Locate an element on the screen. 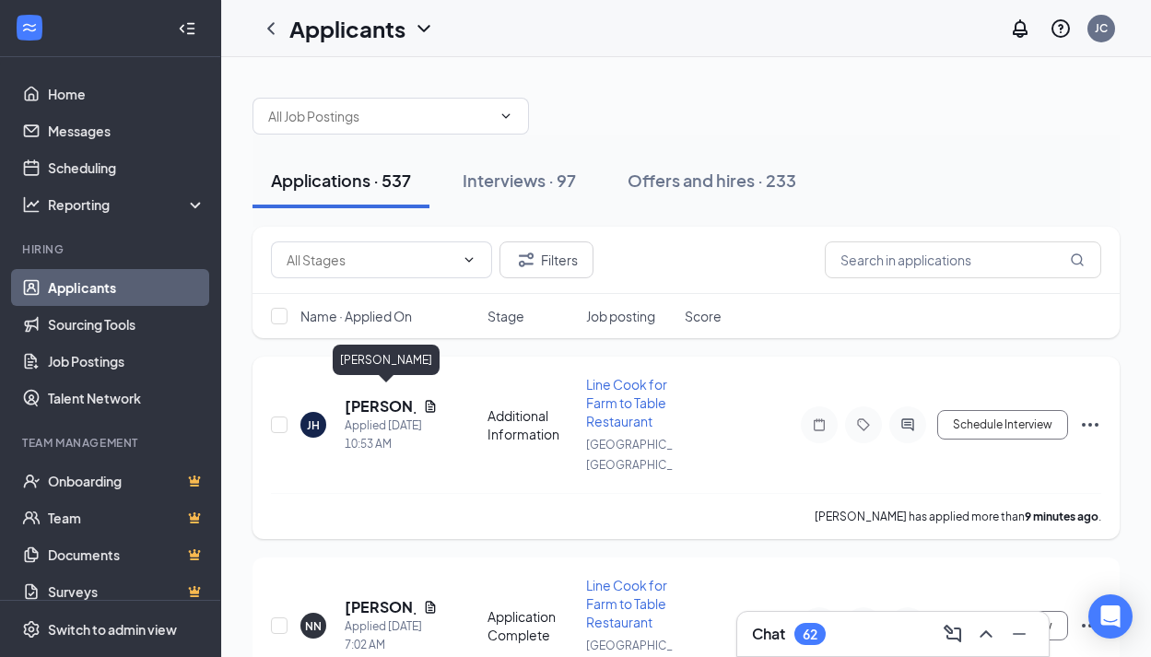 This screenshot has width=1151, height=657. div: Reporting is located at coordinates (127, 205).